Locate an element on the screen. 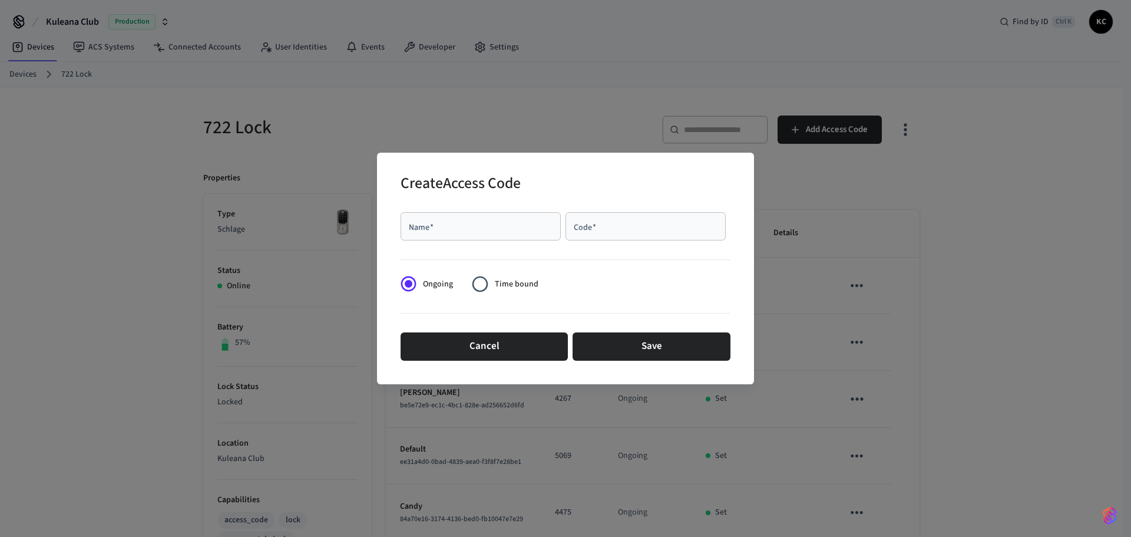 The width and height of the screenshot is (1131, 537). button: Cancel is located at coordinates (484, 346).